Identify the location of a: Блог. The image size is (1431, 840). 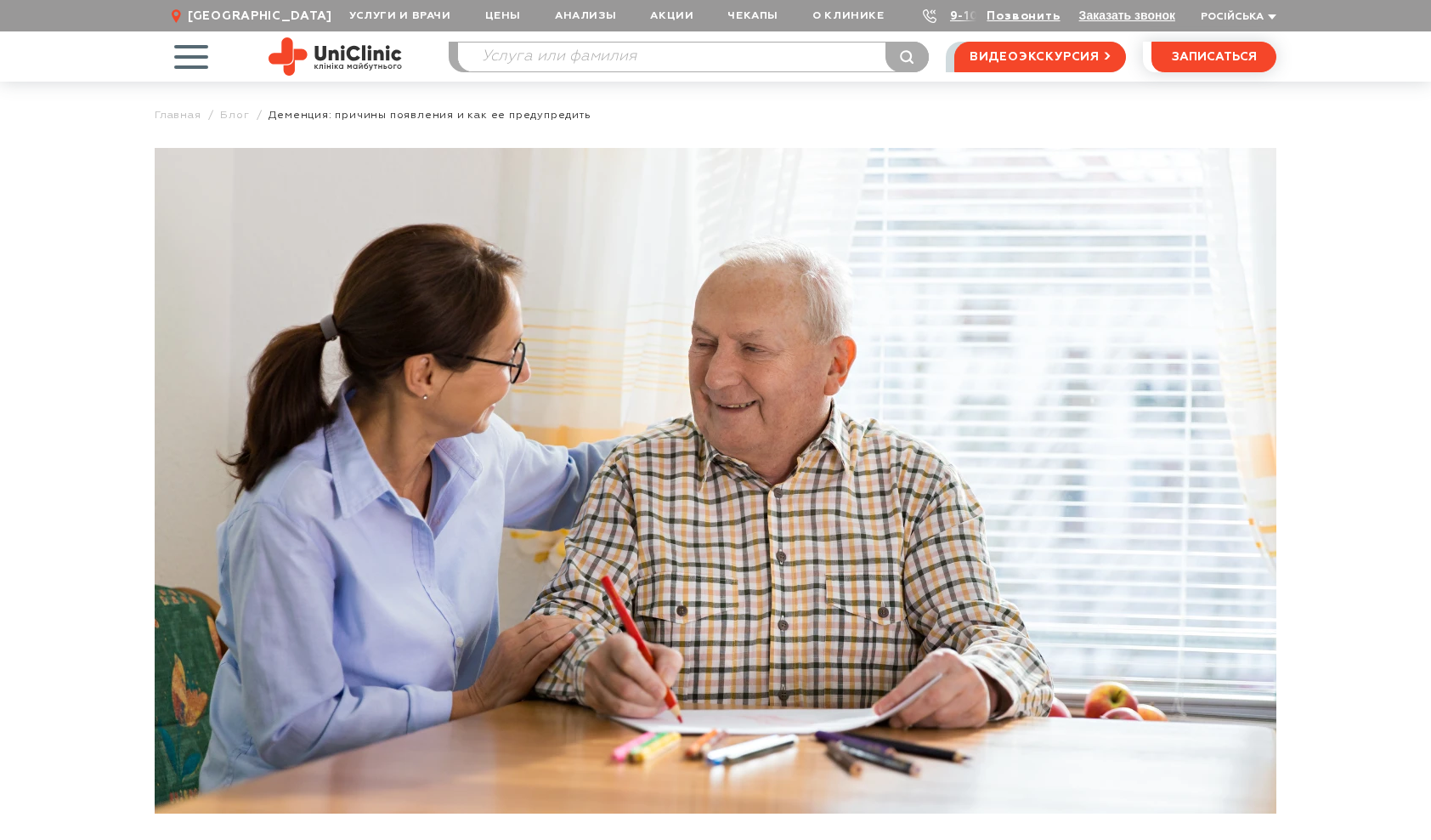
(234, 114).